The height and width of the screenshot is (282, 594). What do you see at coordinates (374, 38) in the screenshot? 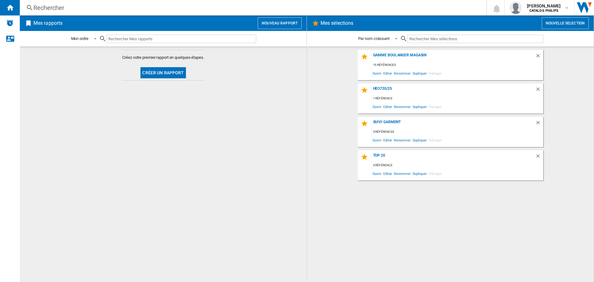
I see `div: Par nom croissant` at bounding box center [374, 38].